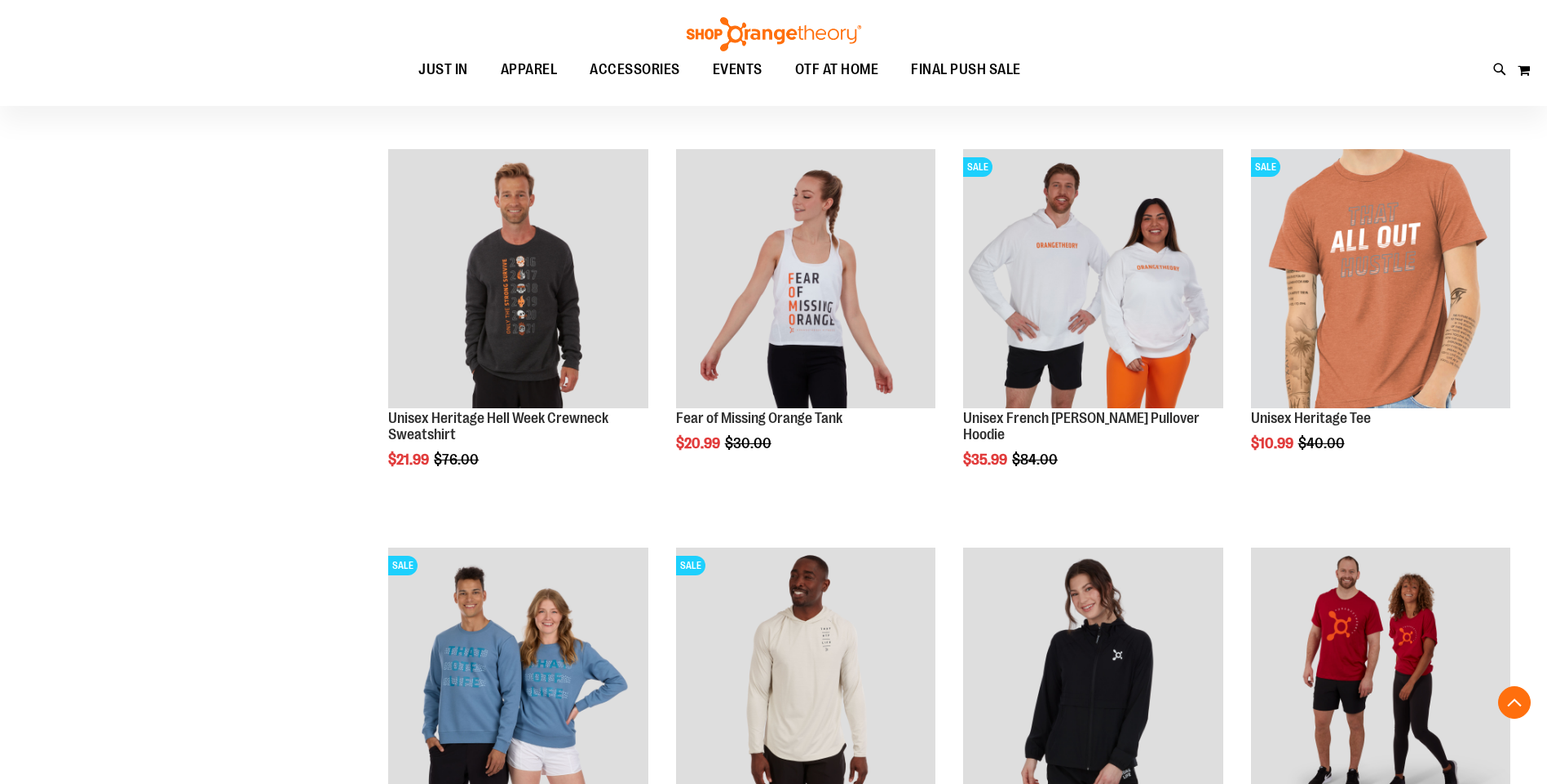 The image size is (1547, 784). I want to click on a: Product image for Unisex French Terry Pullover HoodieSALE, so click(1093, 280).